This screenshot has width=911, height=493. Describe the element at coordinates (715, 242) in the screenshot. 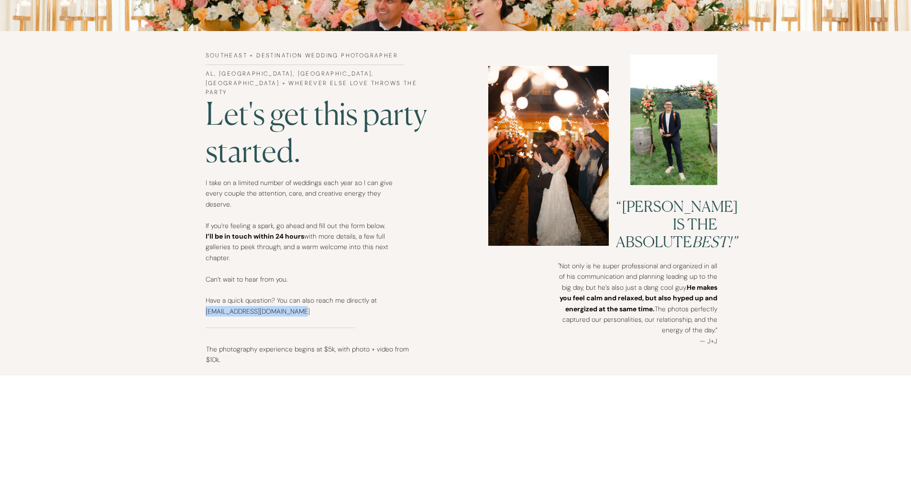

I see `i: best!”` at that location.